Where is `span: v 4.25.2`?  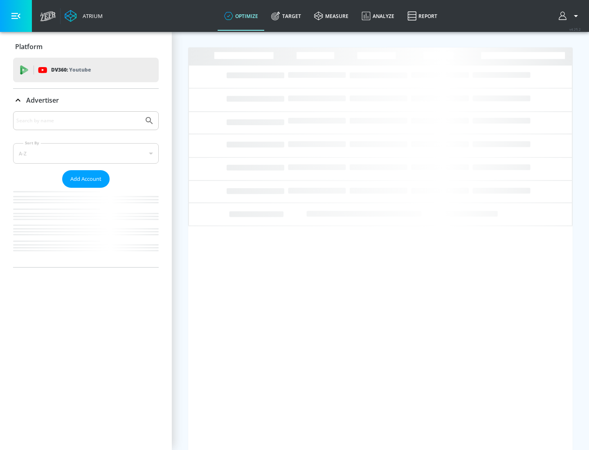 span: v 4.25.2 is located at coordinates (575, 29).